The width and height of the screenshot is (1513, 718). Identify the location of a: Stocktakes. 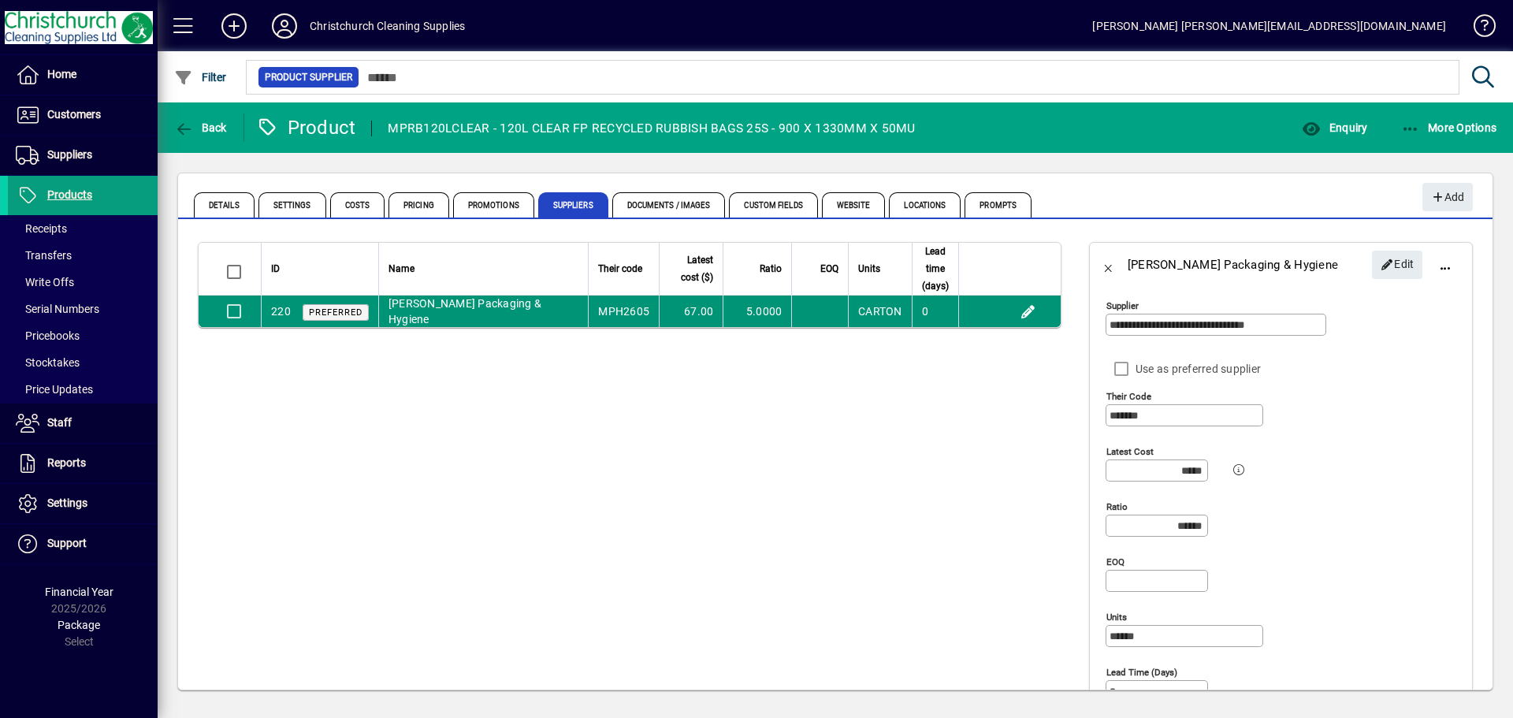
(83, 362).